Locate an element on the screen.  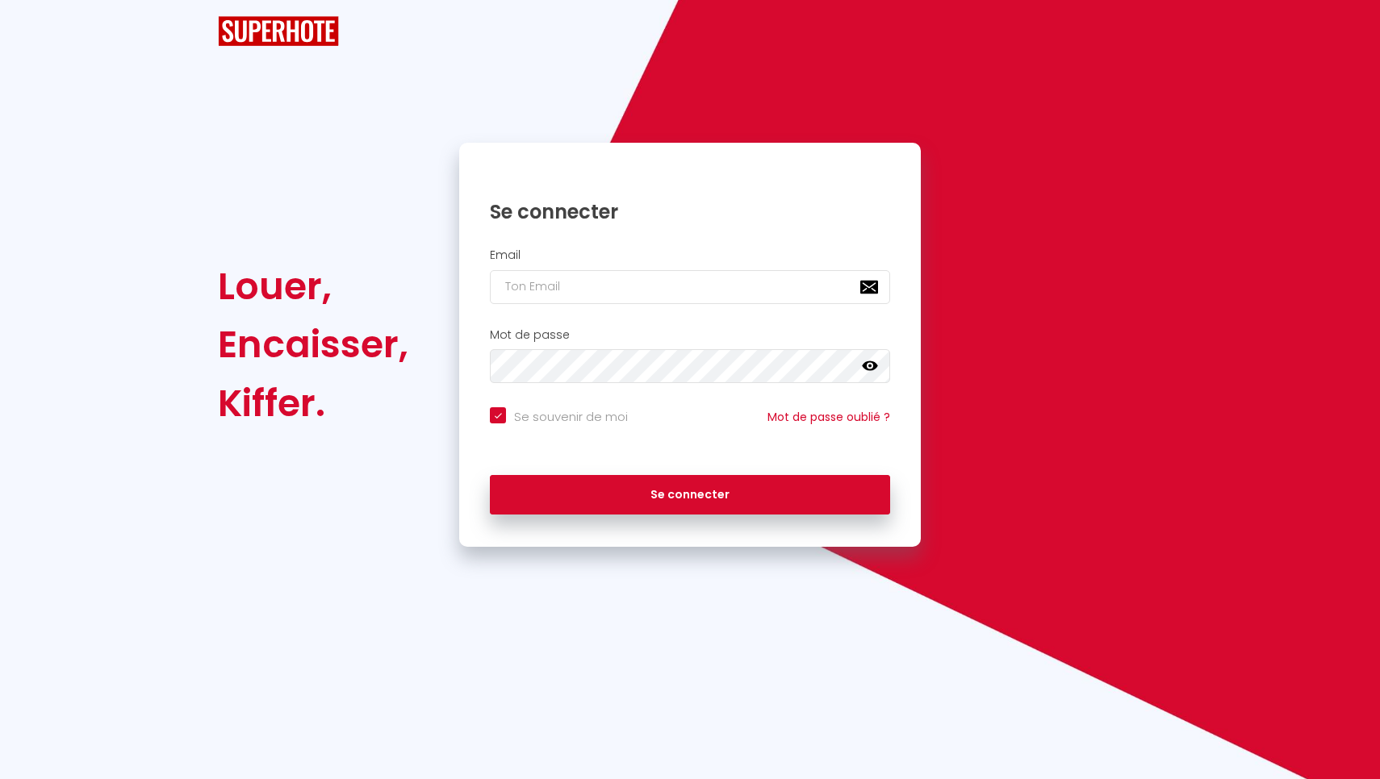
h2: Mot de passe is located at coordinates (690, 335).